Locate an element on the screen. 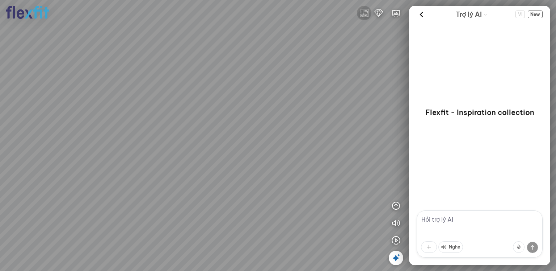 The image size is (556, 271). img: Hiện đại is located at coordinates (364, 13).